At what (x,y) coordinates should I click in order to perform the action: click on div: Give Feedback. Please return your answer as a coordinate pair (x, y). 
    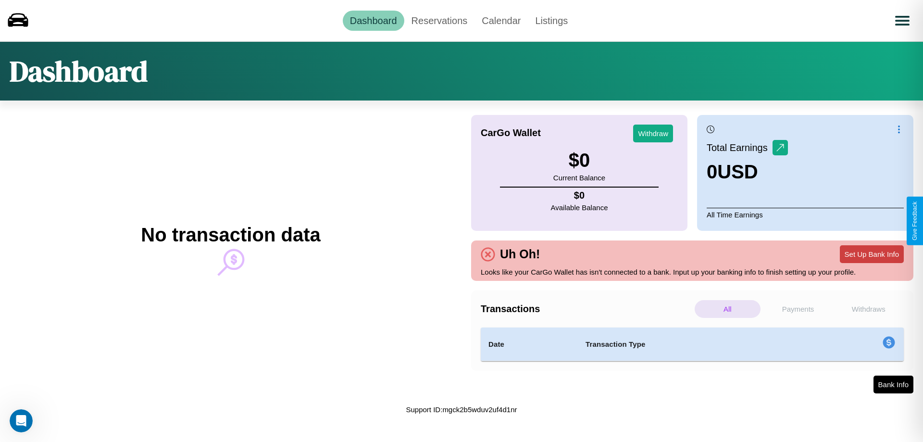
    Looking at the image, I should click on (914, 221).